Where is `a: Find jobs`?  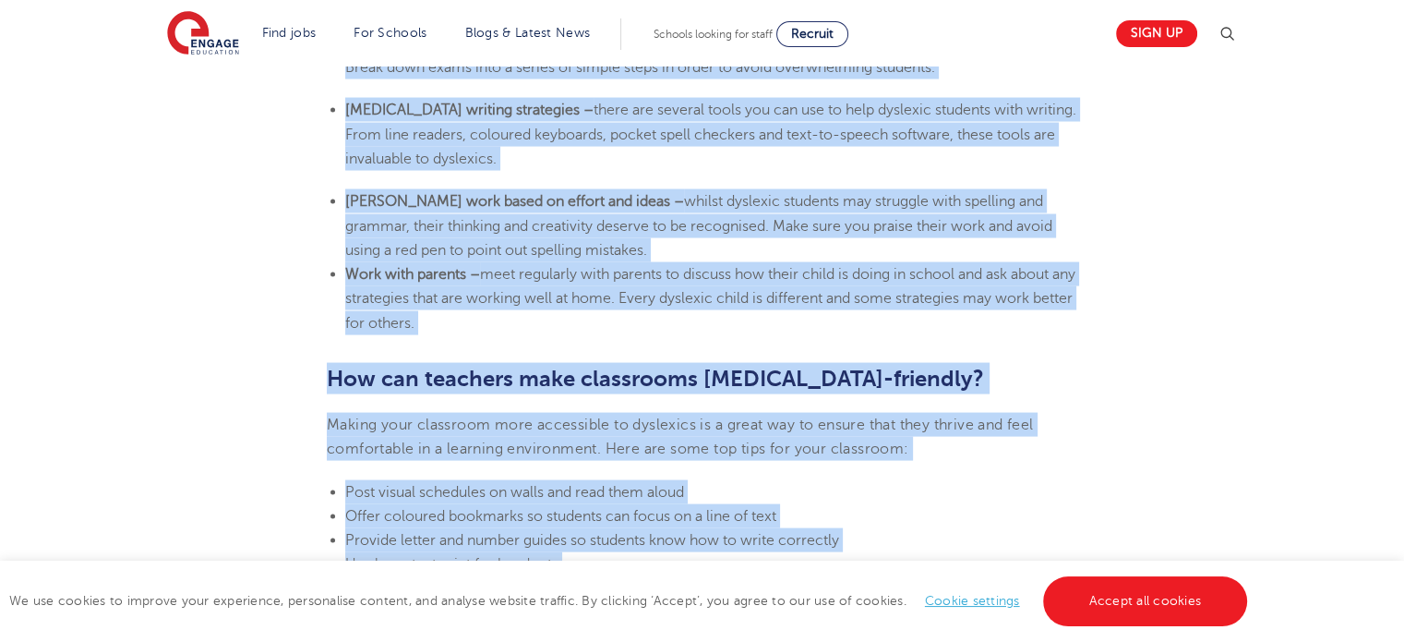 a: Find jobs is located at coordinates (289, 32).